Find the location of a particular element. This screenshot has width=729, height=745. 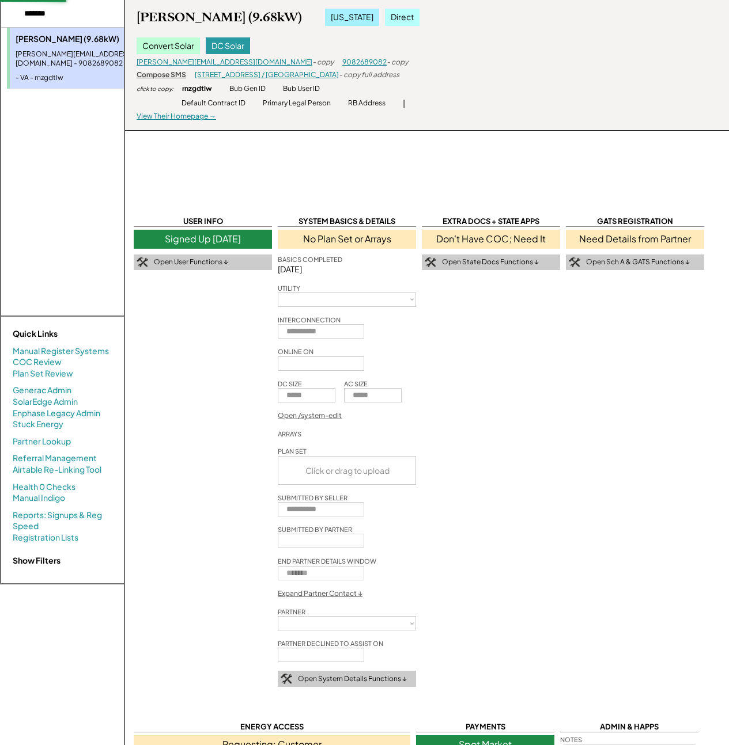

a: SolarEdge Admin is located at coordinates (45, 402).